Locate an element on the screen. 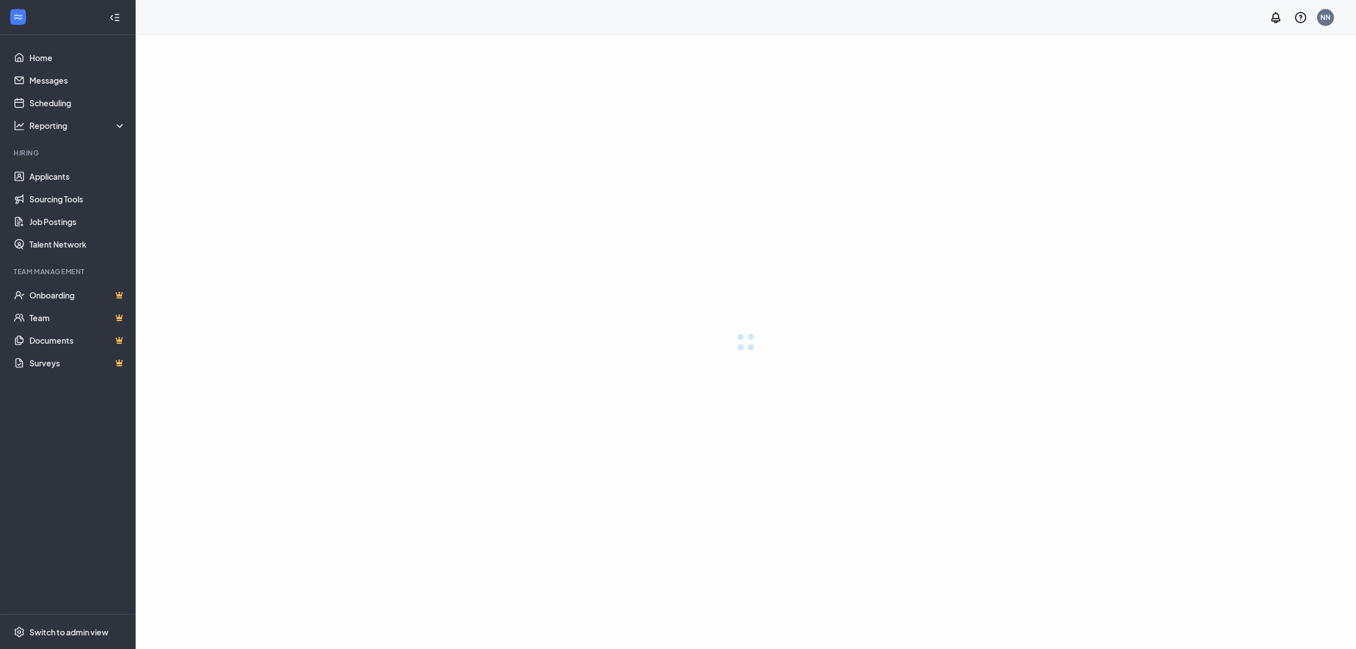 The image size is (1356, 649). a: TeamCrown is located at coordinates (77, 318).